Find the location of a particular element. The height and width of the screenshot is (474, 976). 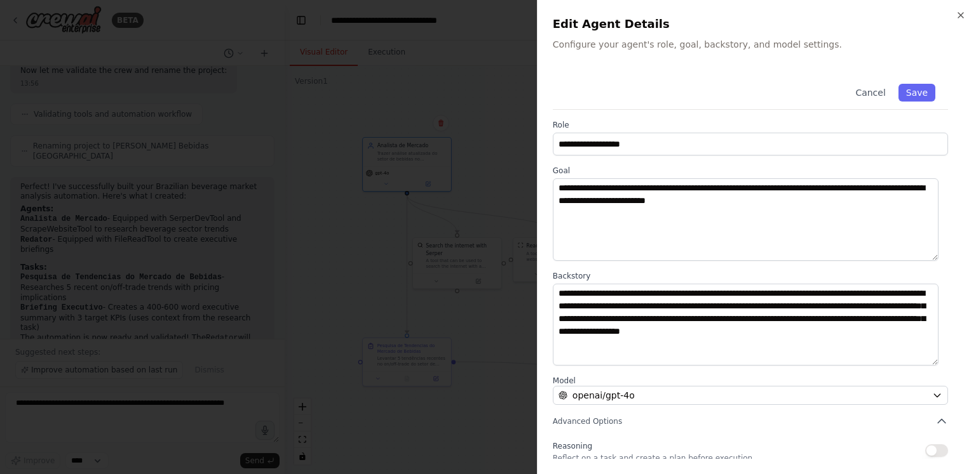

label: Model is located at coordinates (750, 381).